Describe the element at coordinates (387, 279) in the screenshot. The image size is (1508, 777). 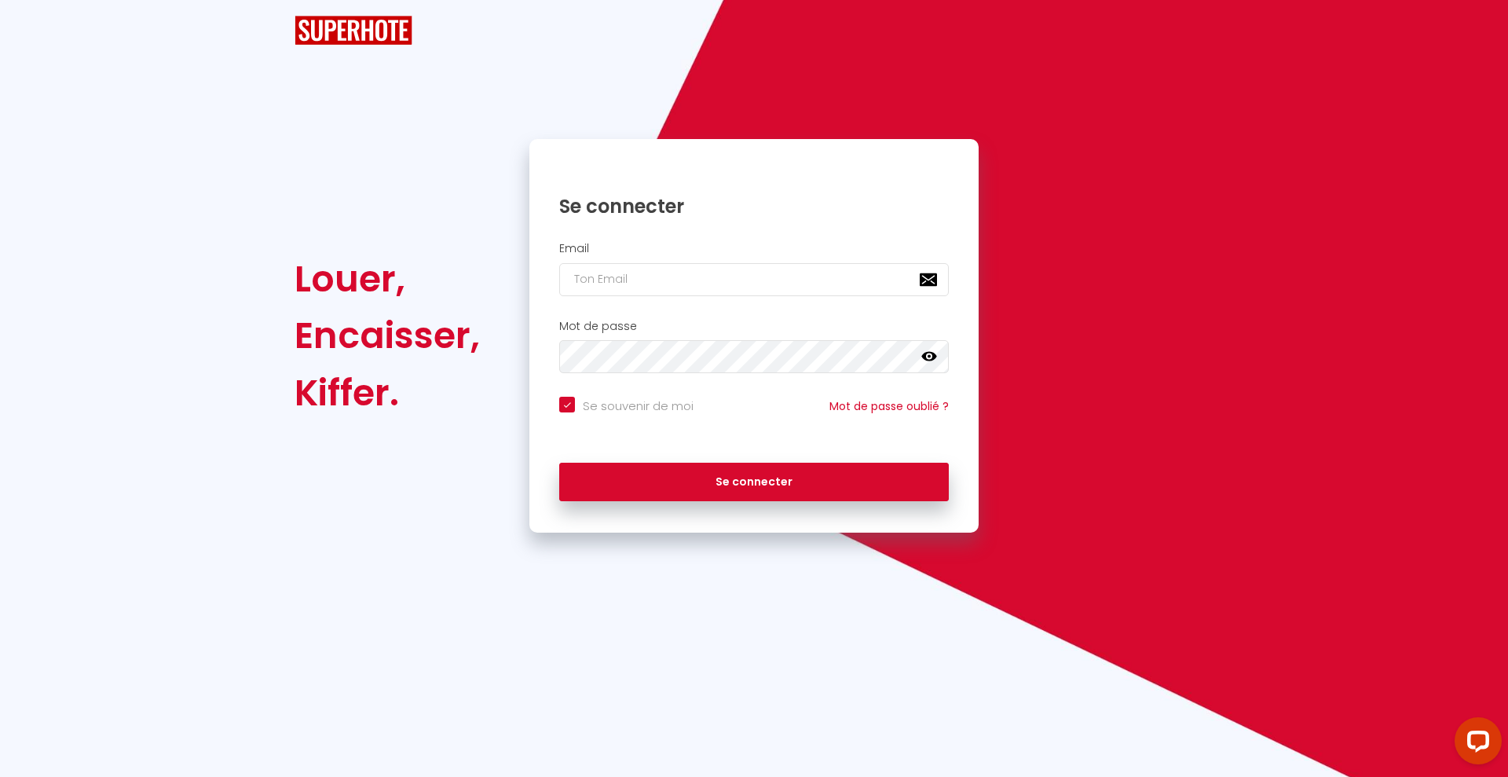
I see `div: Louer,` at that location.